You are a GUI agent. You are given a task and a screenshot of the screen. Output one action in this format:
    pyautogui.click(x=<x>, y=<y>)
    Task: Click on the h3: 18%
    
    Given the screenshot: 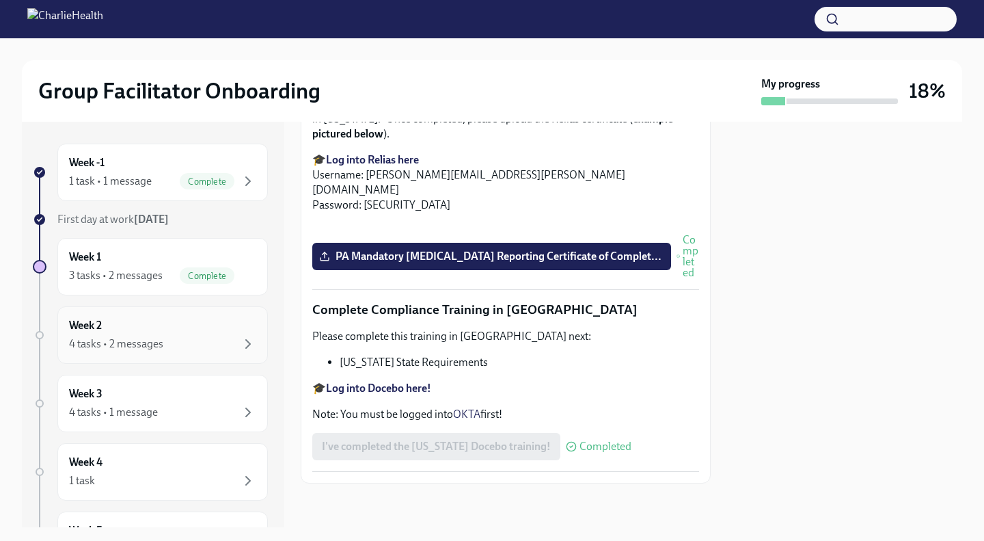 What is the action you would take?
    pyautogui.click(x=927, y=91)
    